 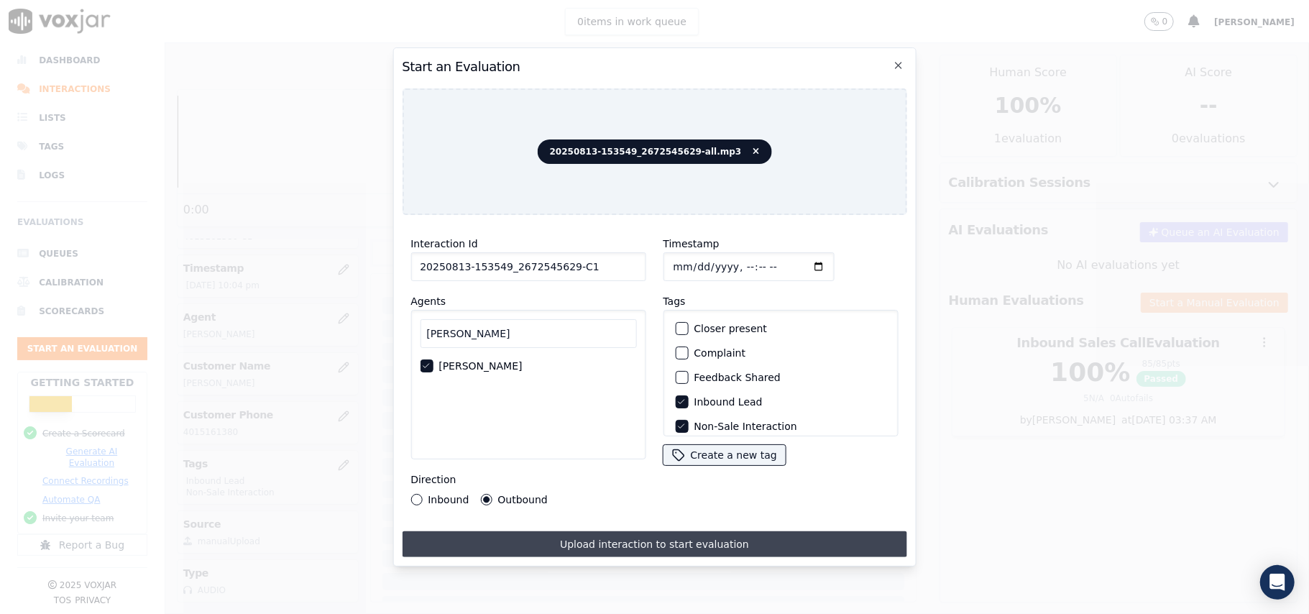 What do you see at coordinates (691, 244) in the screenshot?
I see `label: Timestamp` at bounding box center [691, 244].